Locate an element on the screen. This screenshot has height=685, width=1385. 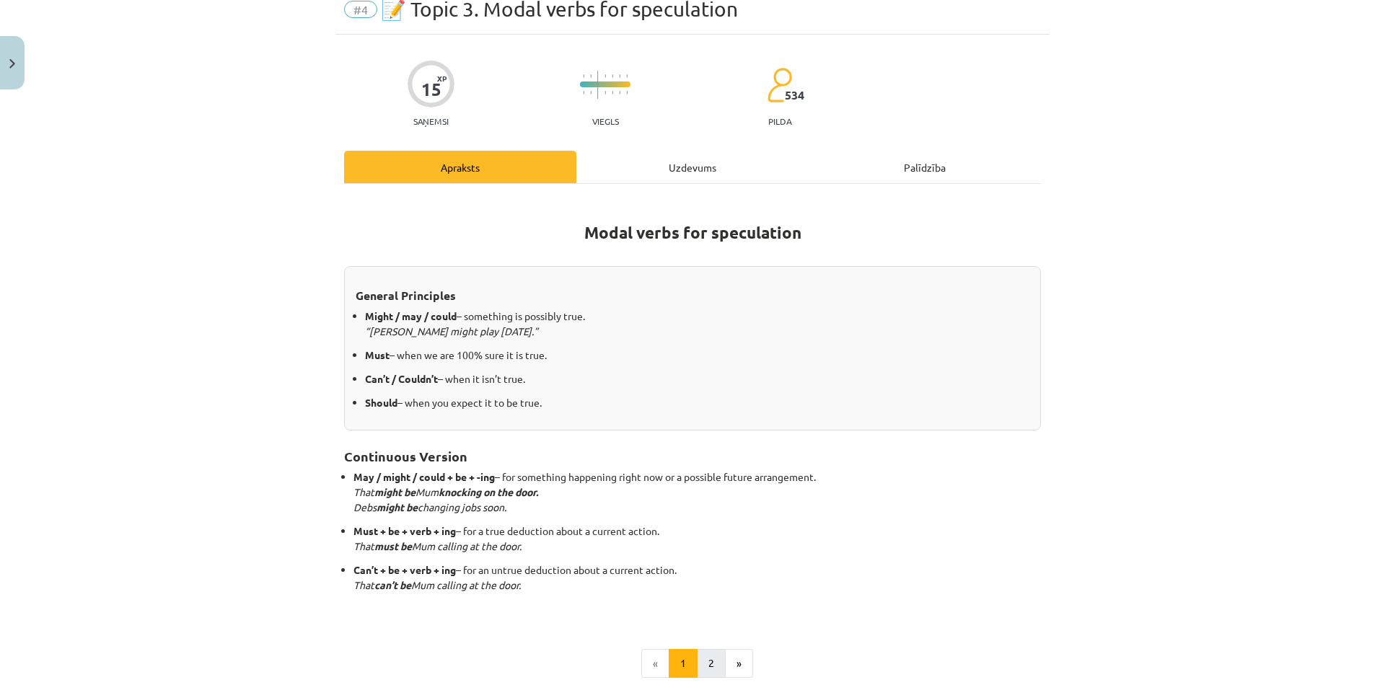
div: Apraksts is located at coordinates (460, 167).